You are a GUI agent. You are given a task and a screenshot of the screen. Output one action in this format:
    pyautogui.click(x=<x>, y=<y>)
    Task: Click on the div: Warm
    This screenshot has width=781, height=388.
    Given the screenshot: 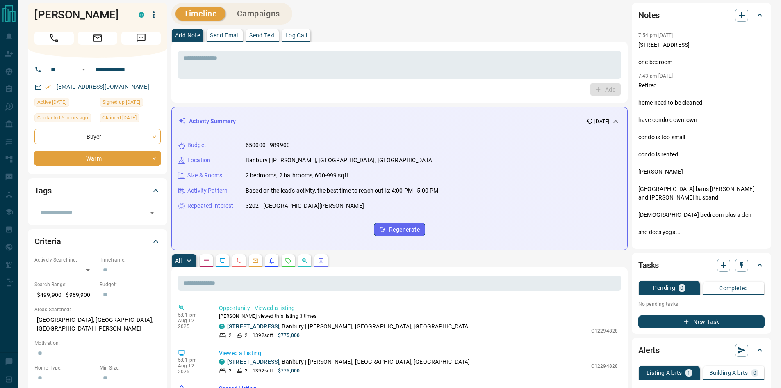 What is the action you would take?
    pyautogui.click(x=98, y=158)
    